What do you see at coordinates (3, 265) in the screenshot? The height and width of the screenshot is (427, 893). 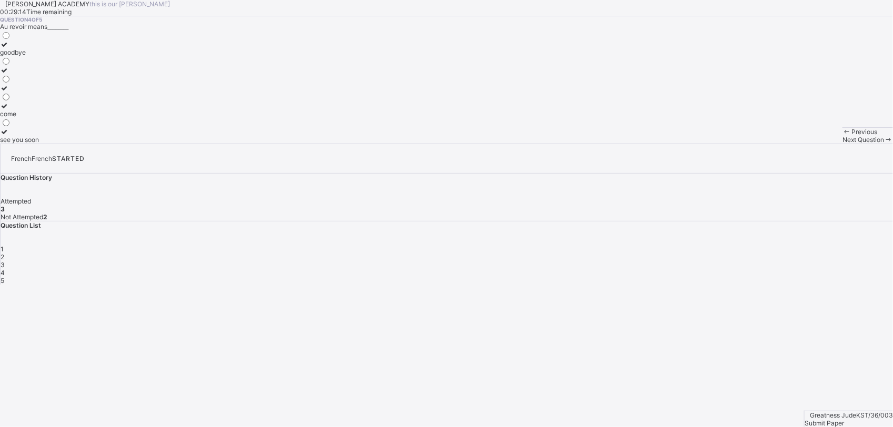 I see `span: 3` at bounding box center [3, 265].